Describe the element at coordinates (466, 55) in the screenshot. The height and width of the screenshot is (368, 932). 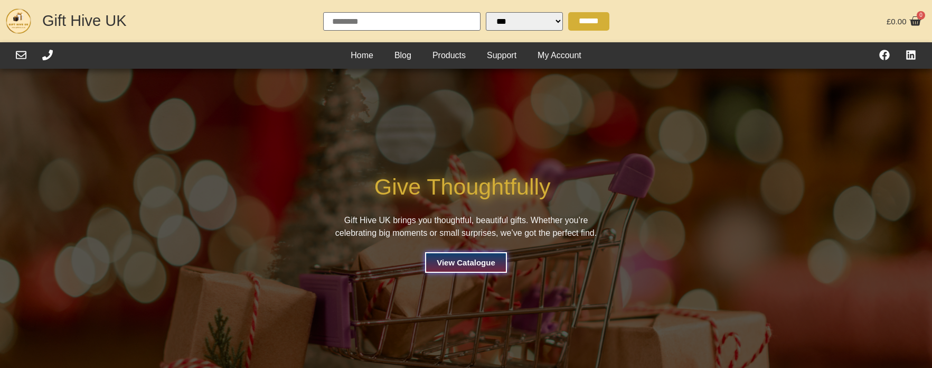
I see `nav: Header Menu` at that location.